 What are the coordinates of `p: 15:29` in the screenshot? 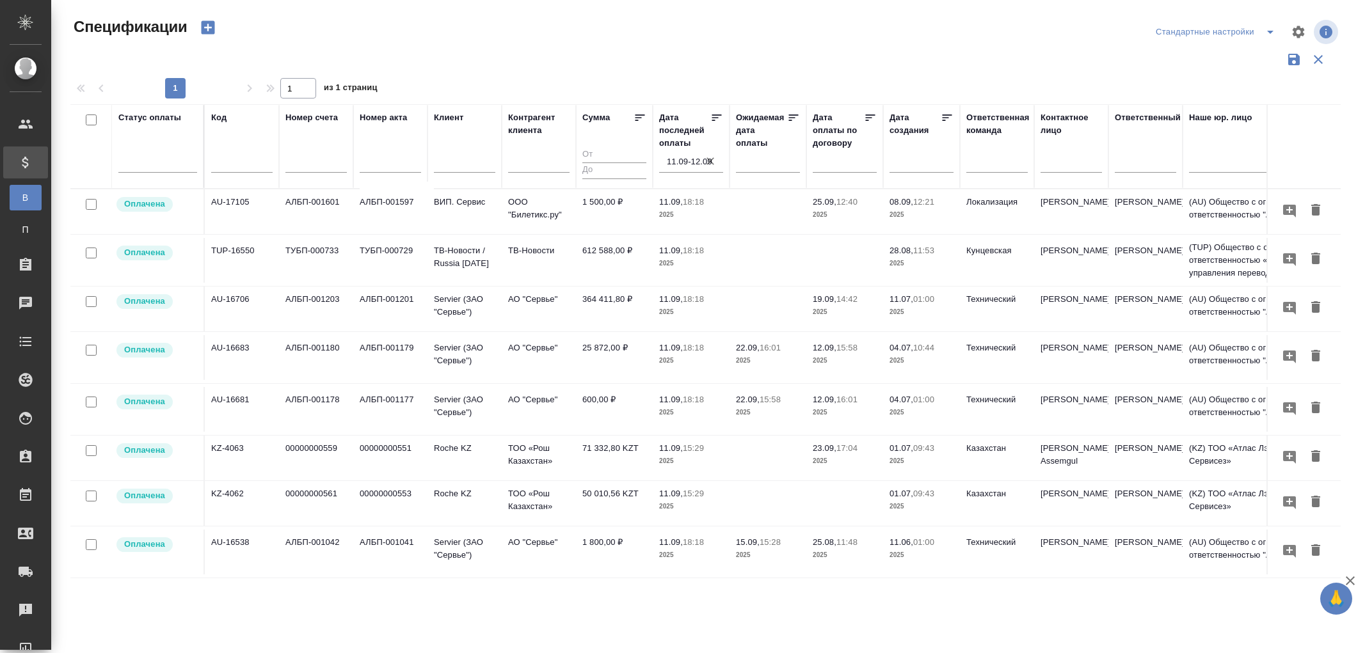 It's located at (693, 493).